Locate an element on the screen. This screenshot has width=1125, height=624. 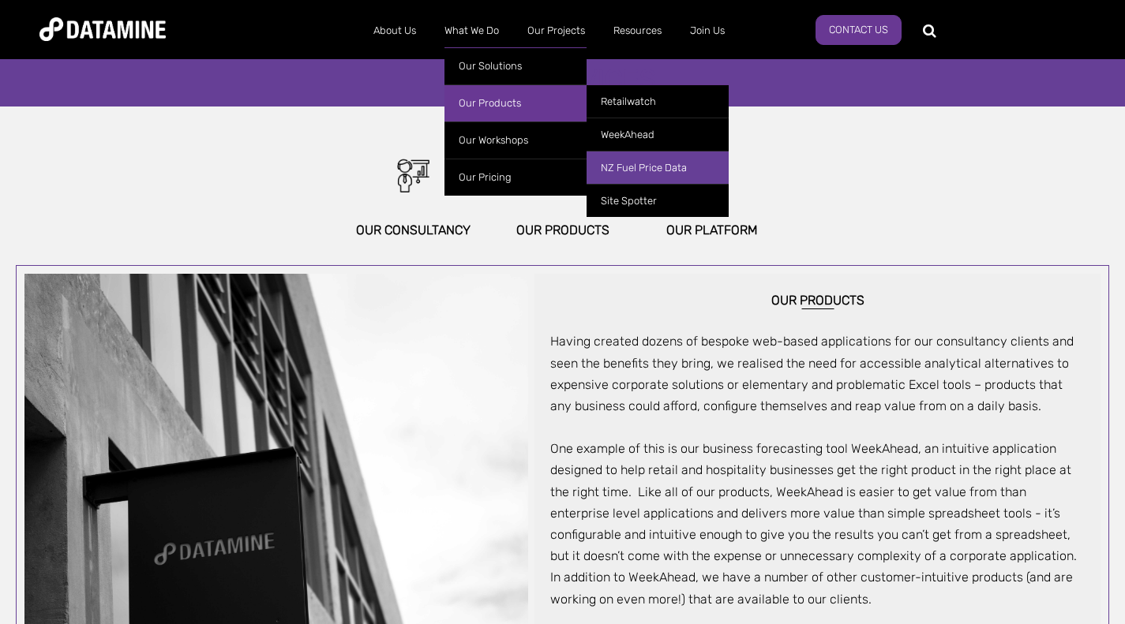
p: Our Consultancy is located at coordinates (413, 230).